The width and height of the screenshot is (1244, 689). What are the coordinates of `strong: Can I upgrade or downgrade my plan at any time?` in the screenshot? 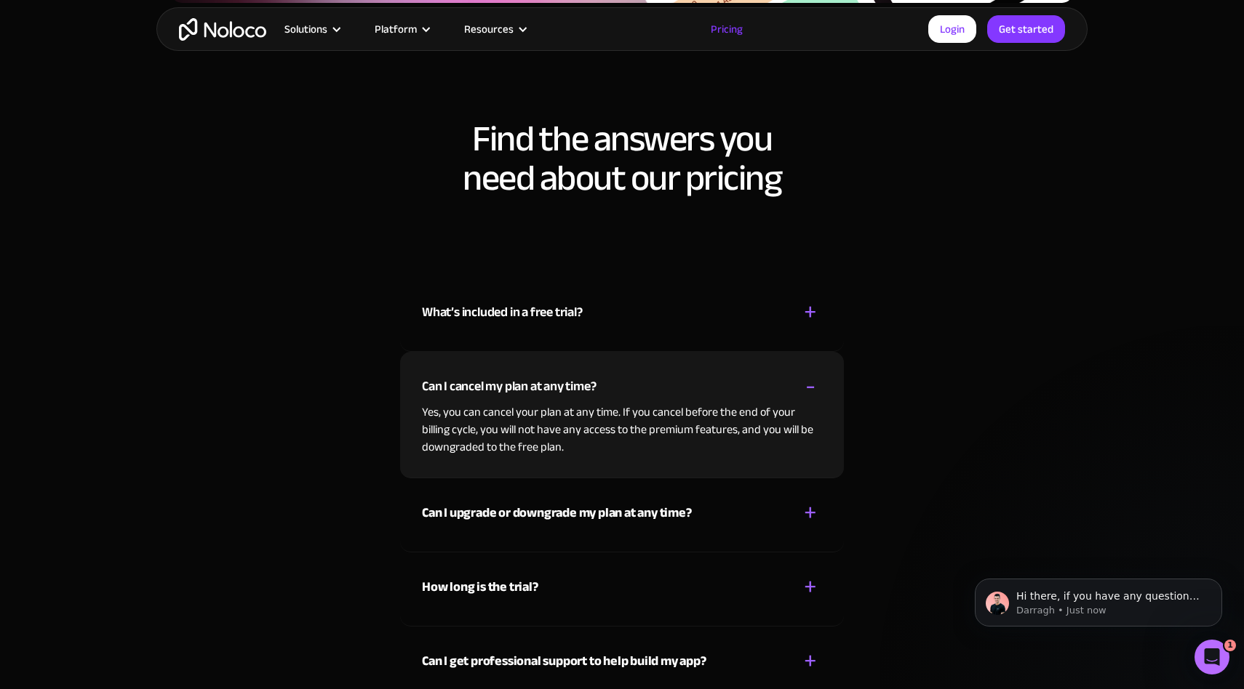 It's located at (556, 513).